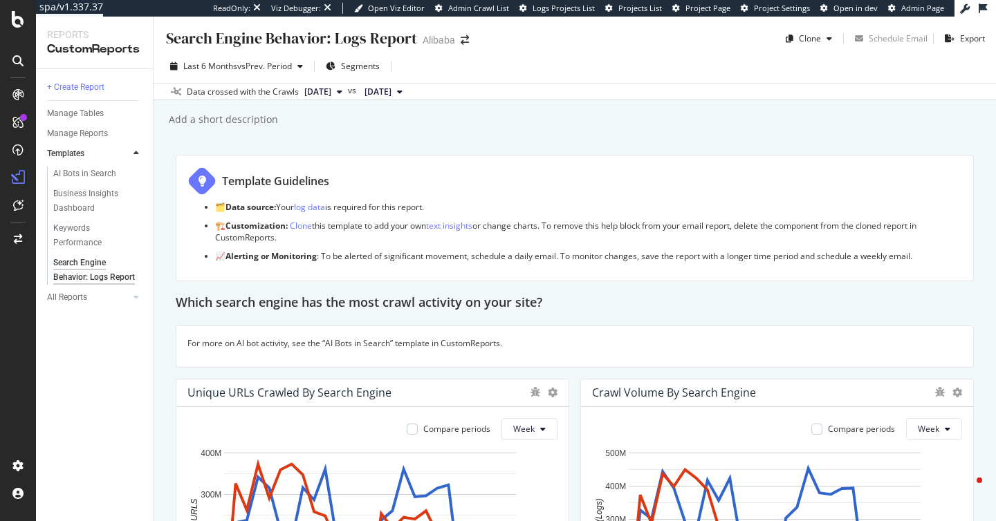 The image size is (996, 521). What do you see at coordinates (781, 8) in the screenshot?
I see `span: Project Settings` at bounding box center [781, 8].